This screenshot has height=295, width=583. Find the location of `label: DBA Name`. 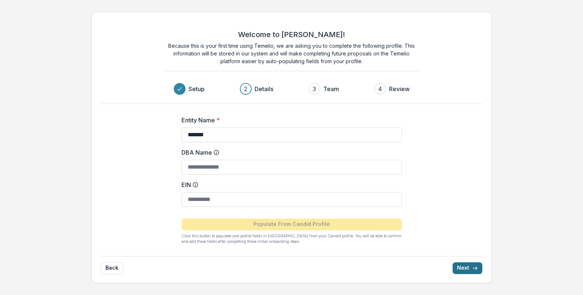

label: DBA Name is located at coordinates (290, 153).